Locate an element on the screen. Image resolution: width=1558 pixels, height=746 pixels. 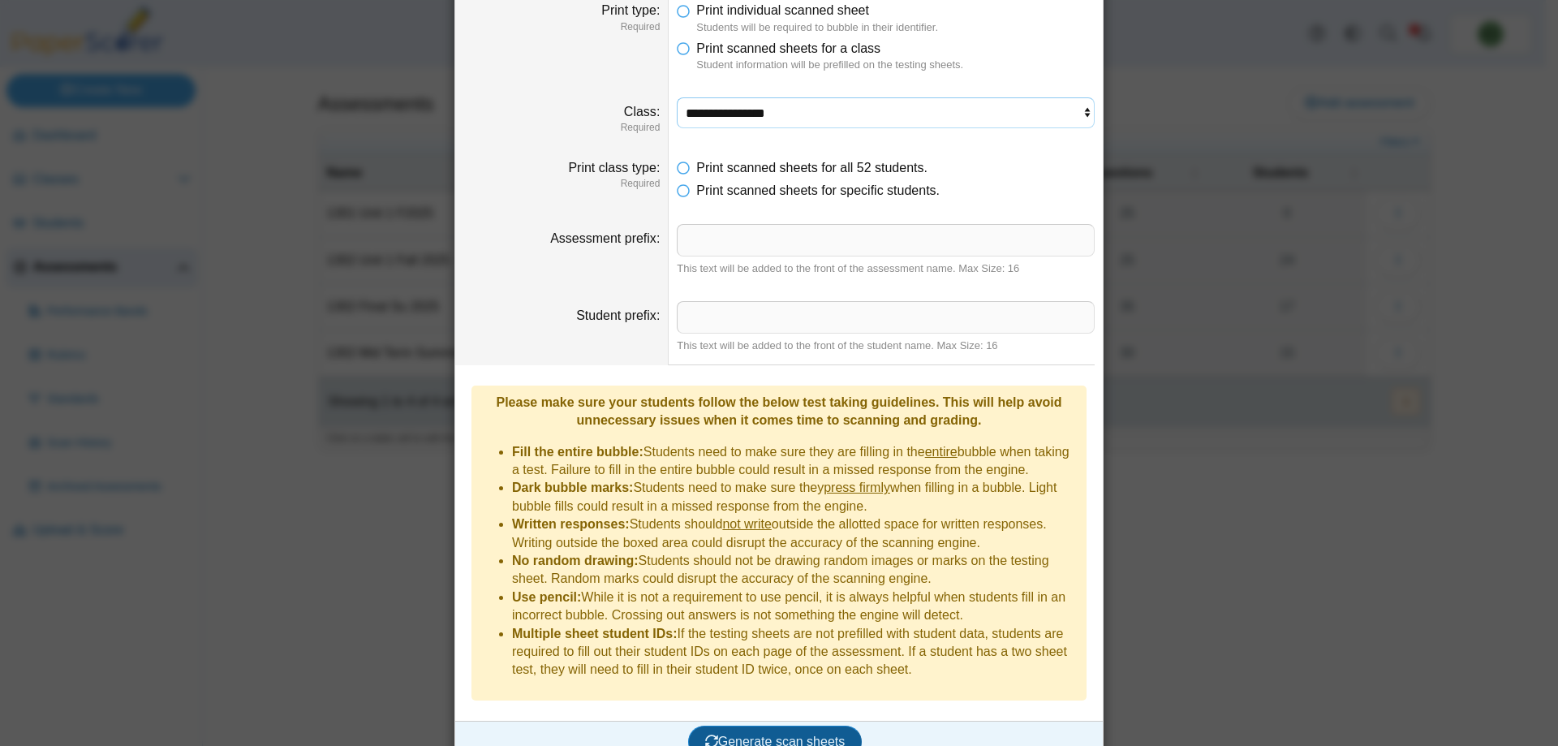
b: Fill the entire bubble: is located at coordinates (578, 451).